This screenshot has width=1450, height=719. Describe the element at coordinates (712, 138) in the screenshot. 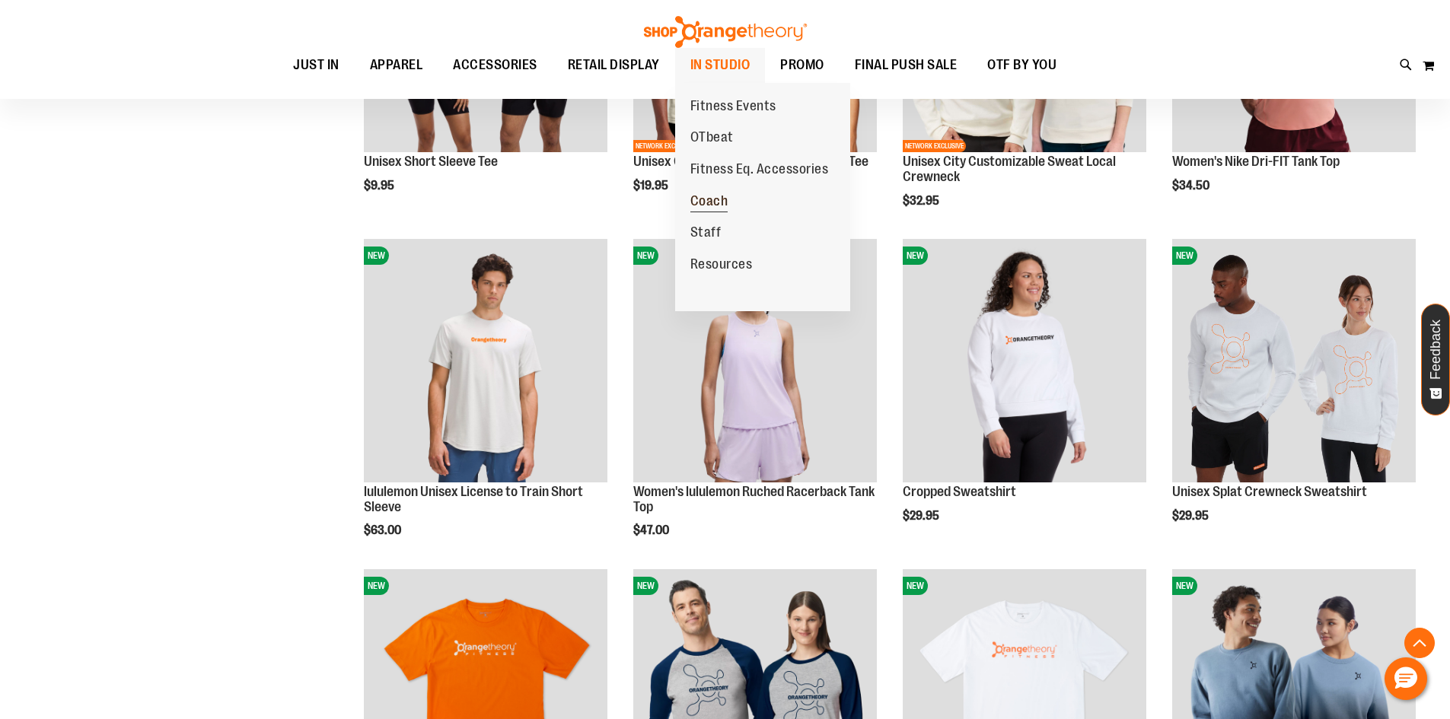

I see `a: OTbeat` at that location.